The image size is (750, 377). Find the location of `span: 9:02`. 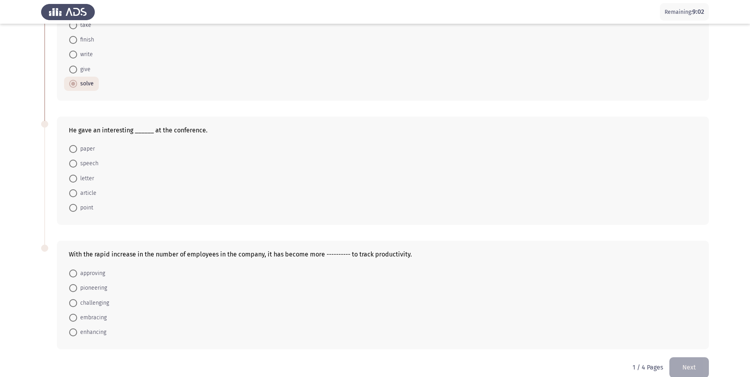

span: 9:02 is located at coordinates (698, 11).